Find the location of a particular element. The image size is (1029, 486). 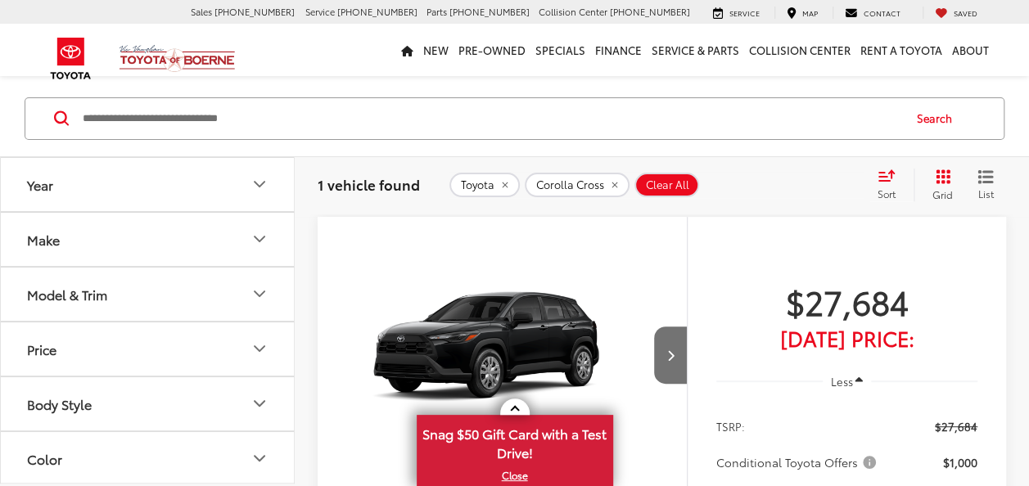

a: New is located at coordinates (436, 50).